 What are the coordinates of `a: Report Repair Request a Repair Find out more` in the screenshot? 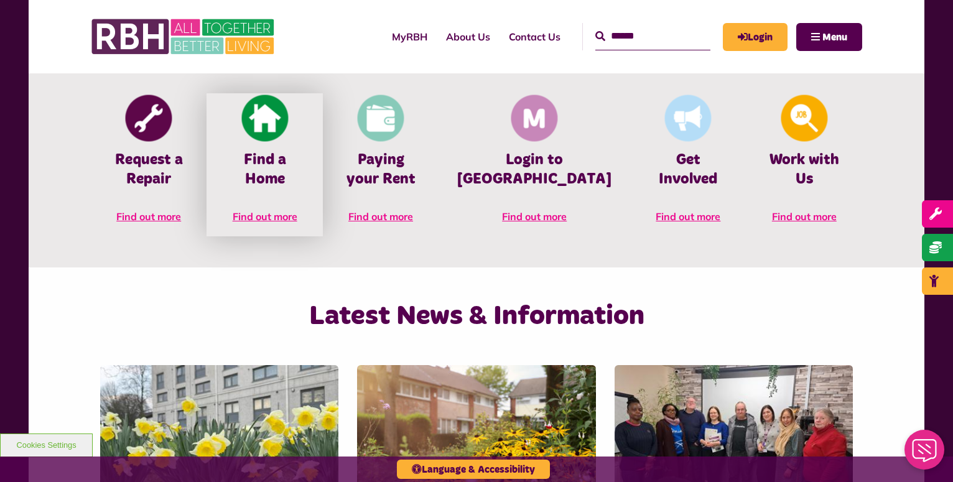 It's located at (149, 165).